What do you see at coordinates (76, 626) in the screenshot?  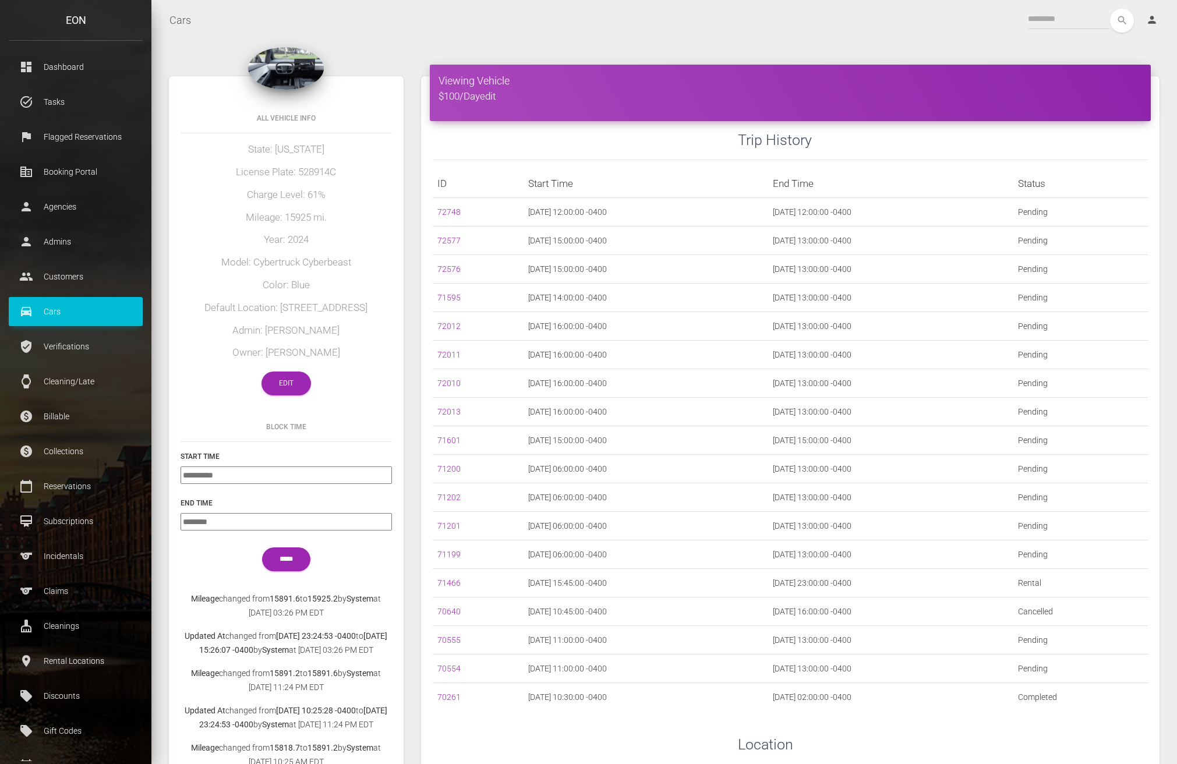 I see `a: cleaning_services Cleanings` at bounding box center [76, 626].